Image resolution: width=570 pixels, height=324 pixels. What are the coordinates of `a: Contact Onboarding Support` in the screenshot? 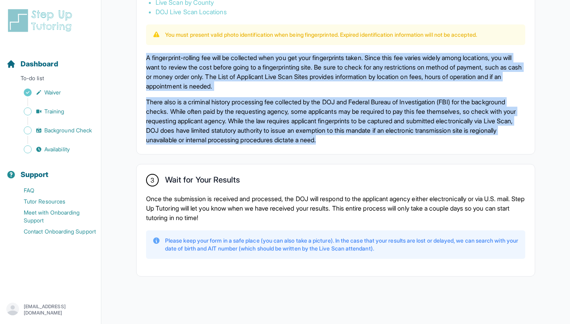 It's located at (53, 232).